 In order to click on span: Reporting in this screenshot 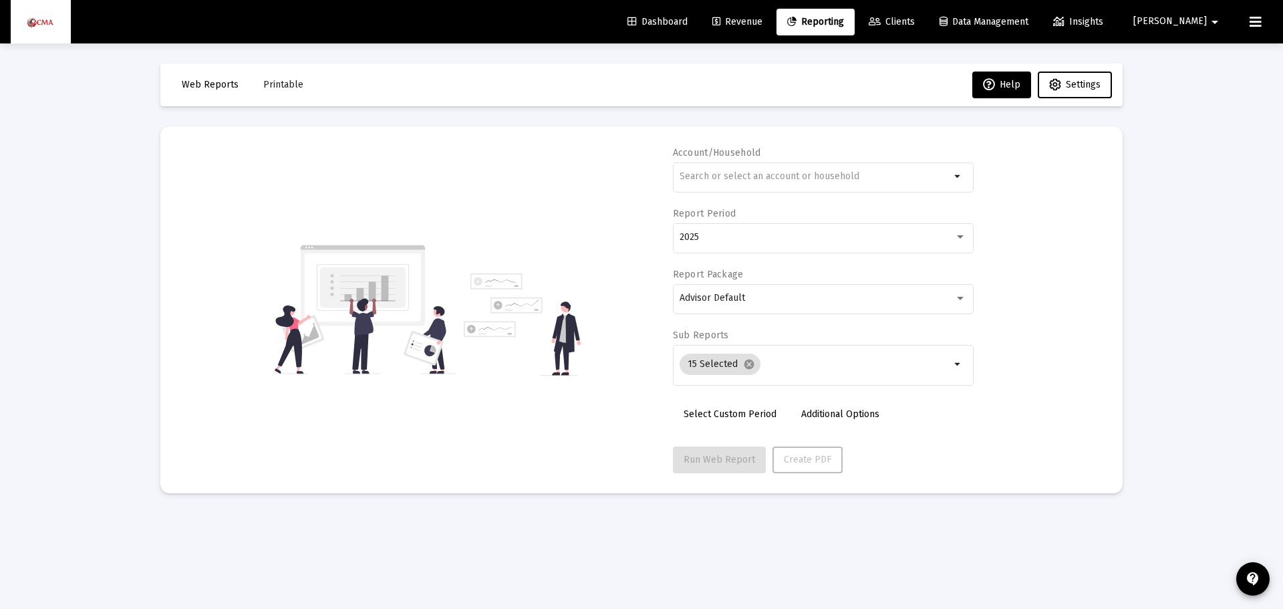, I will do `click(815, 21)`.